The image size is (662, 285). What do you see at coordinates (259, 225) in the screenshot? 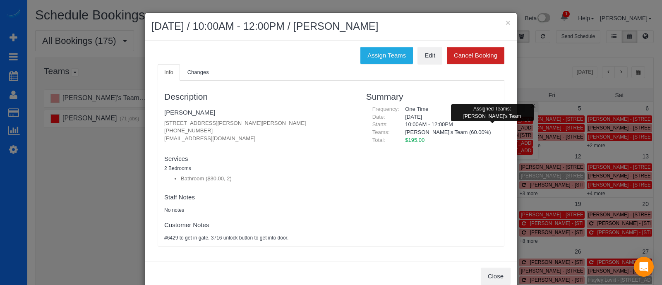
I see `h4: Customer Notes` at bounding box center [259, 225].